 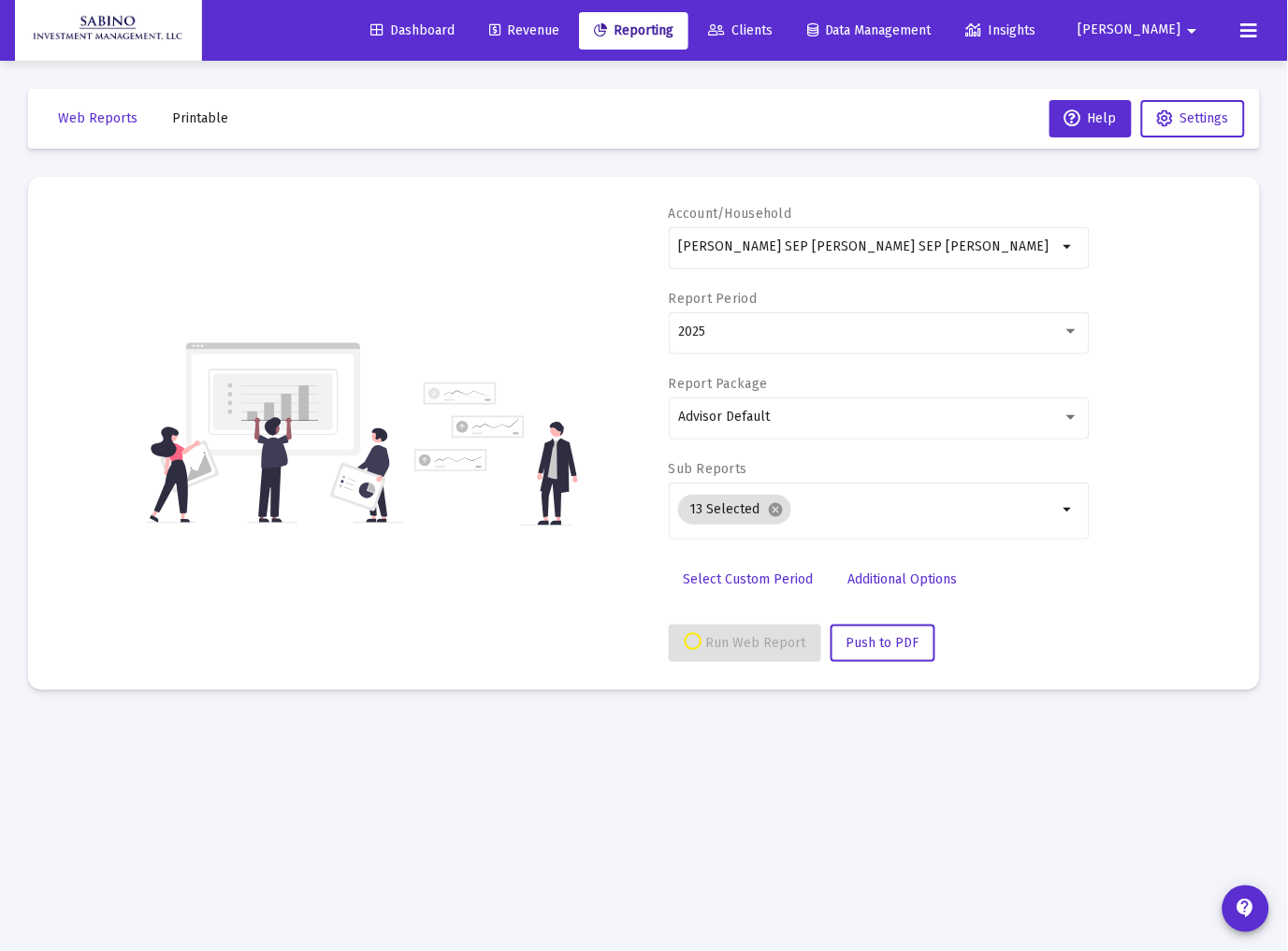 I want to click on span: Printable, so click(x=201, y=118).